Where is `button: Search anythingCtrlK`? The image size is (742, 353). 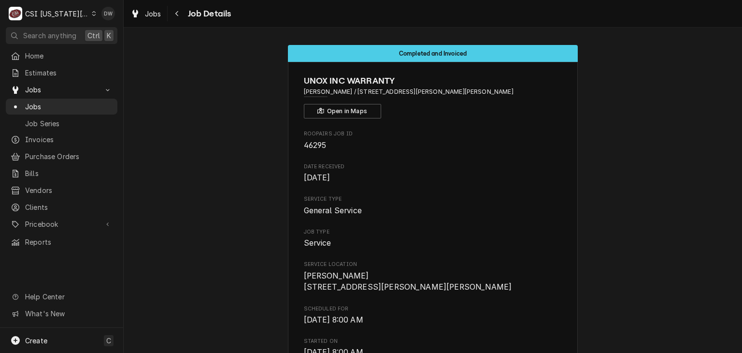 button: Search anythingCtrlK is located at coordinates (61, 35).